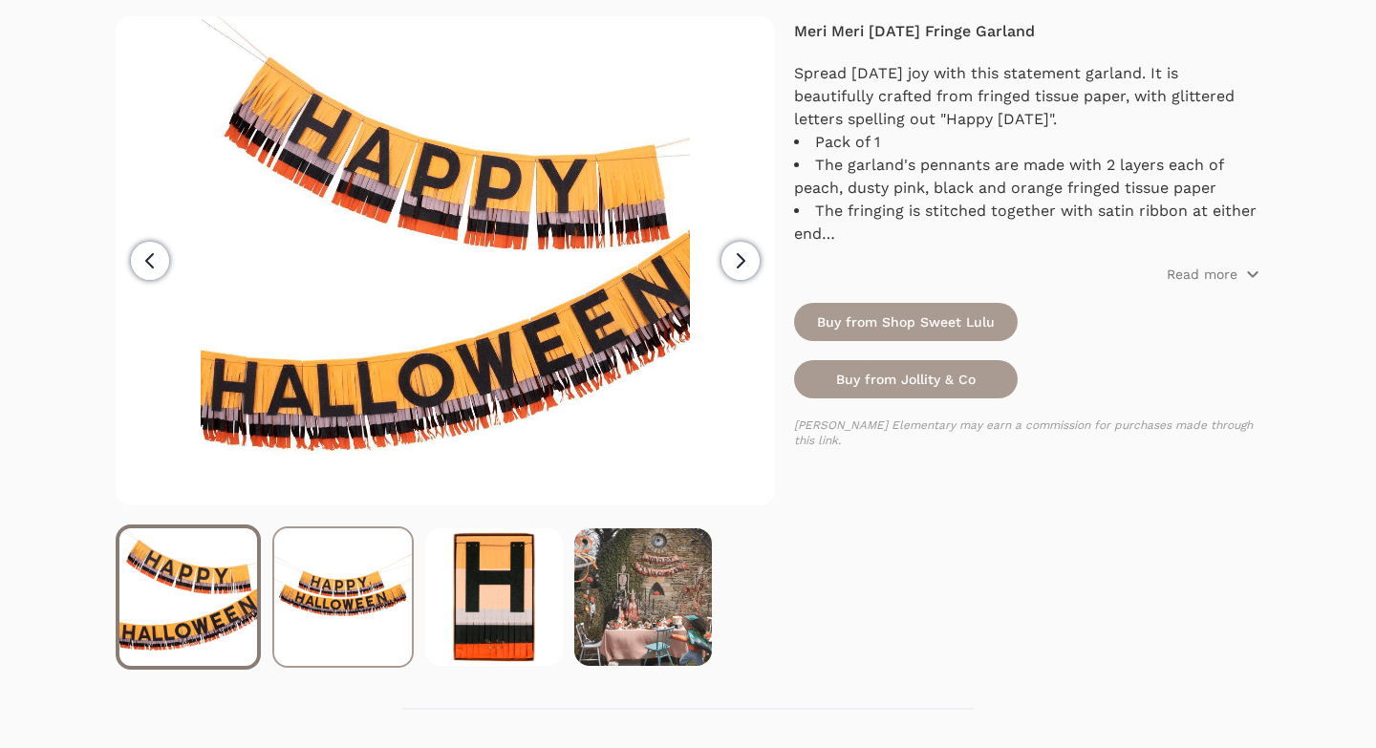  Describe the element at coordinates (1026, 177) in the screenshot. I see `li: The garland's pennants are made with 2 layers each of peach, dusty pink, black and orange fringed...` at that location.